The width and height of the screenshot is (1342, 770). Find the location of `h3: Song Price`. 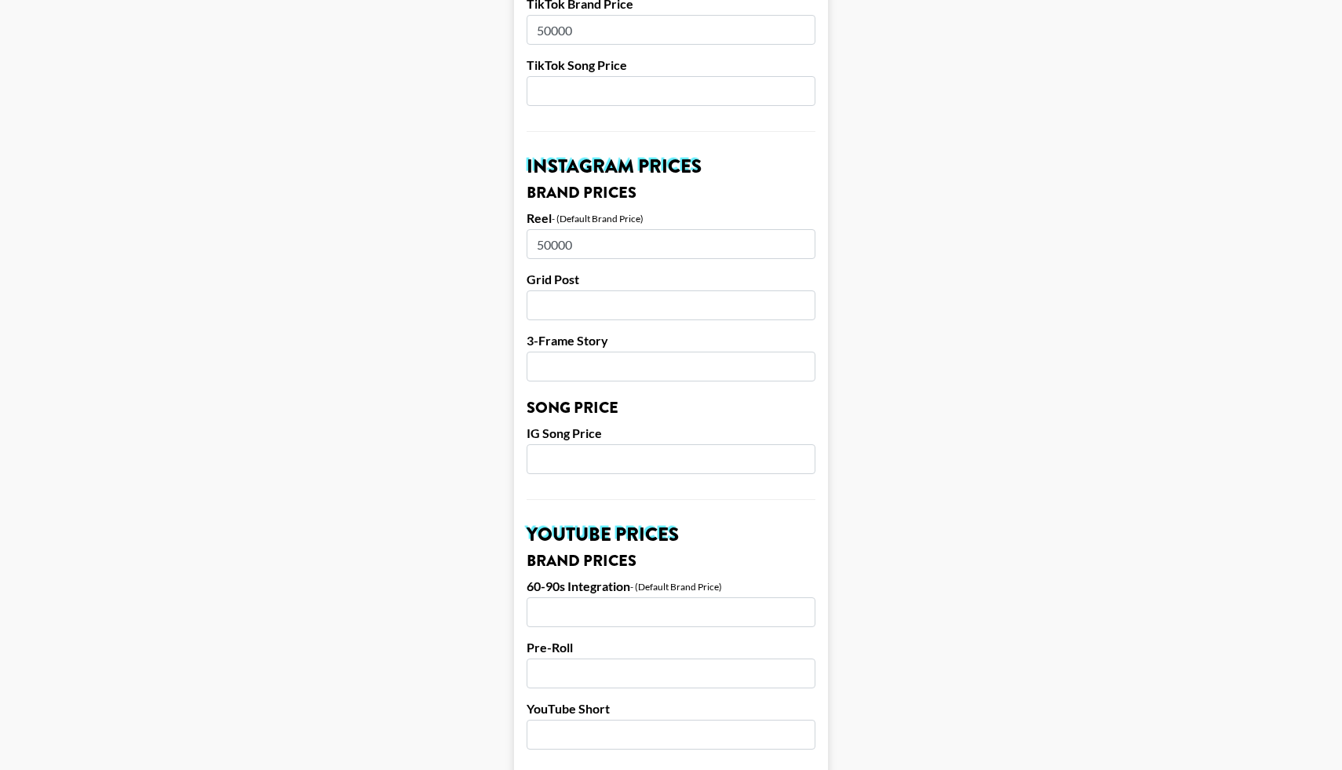

h3: Song Price is located at coordinates (671, 408).